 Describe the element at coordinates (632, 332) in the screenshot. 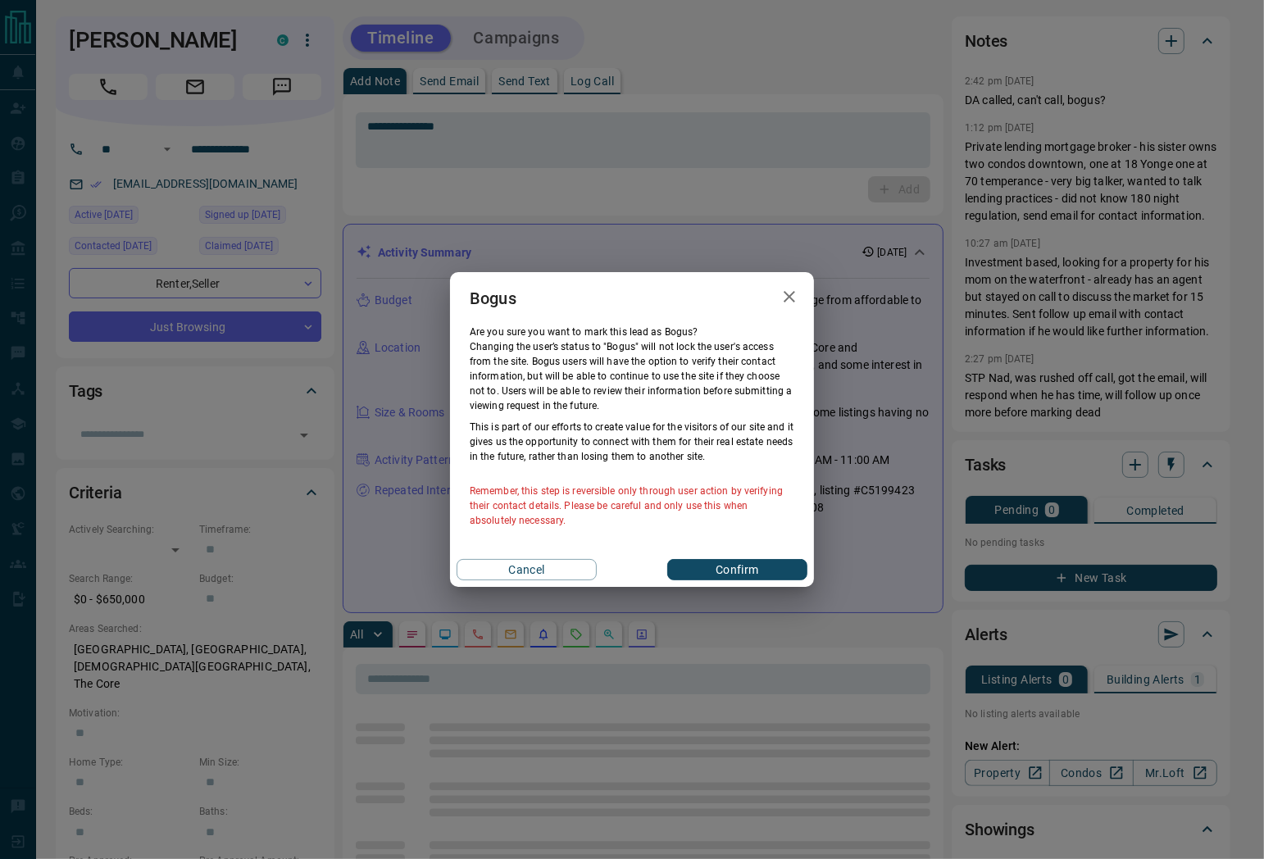

I see `p: Are you sure you want to mark this lead as Bogus ?` at that location.